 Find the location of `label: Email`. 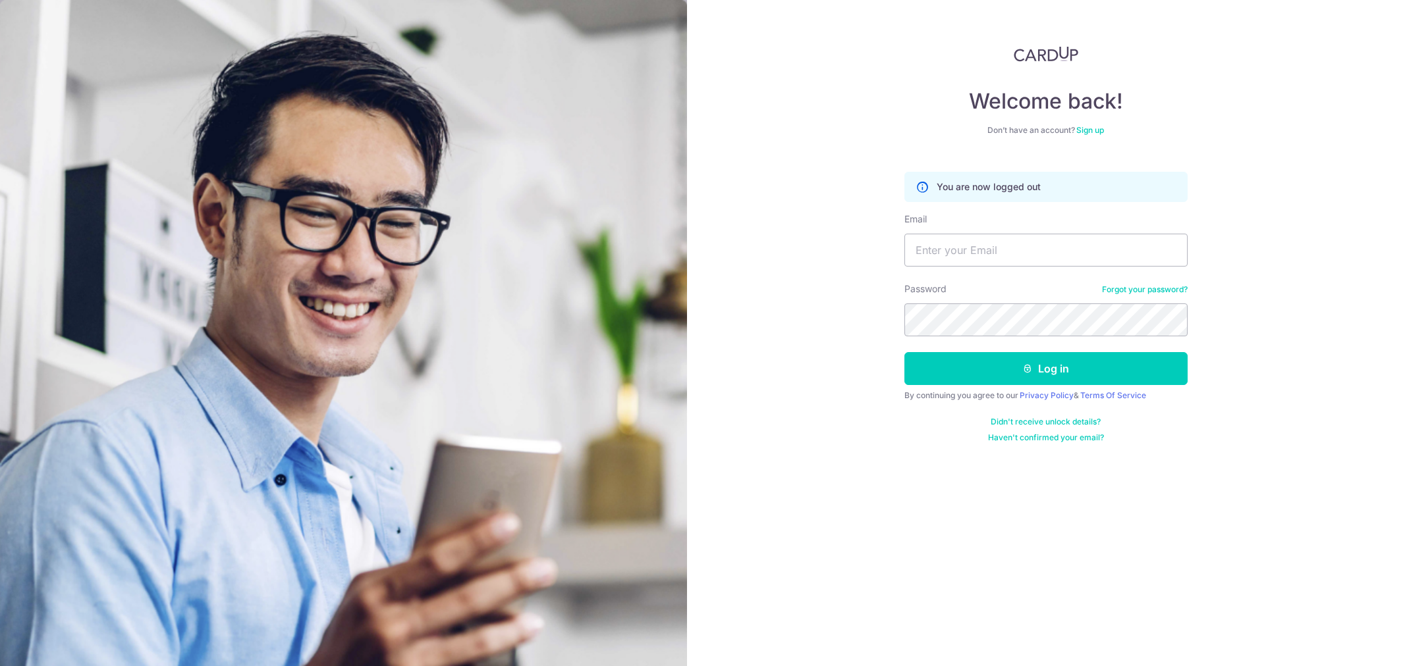

label: Email is located at coordinates (915, 219).